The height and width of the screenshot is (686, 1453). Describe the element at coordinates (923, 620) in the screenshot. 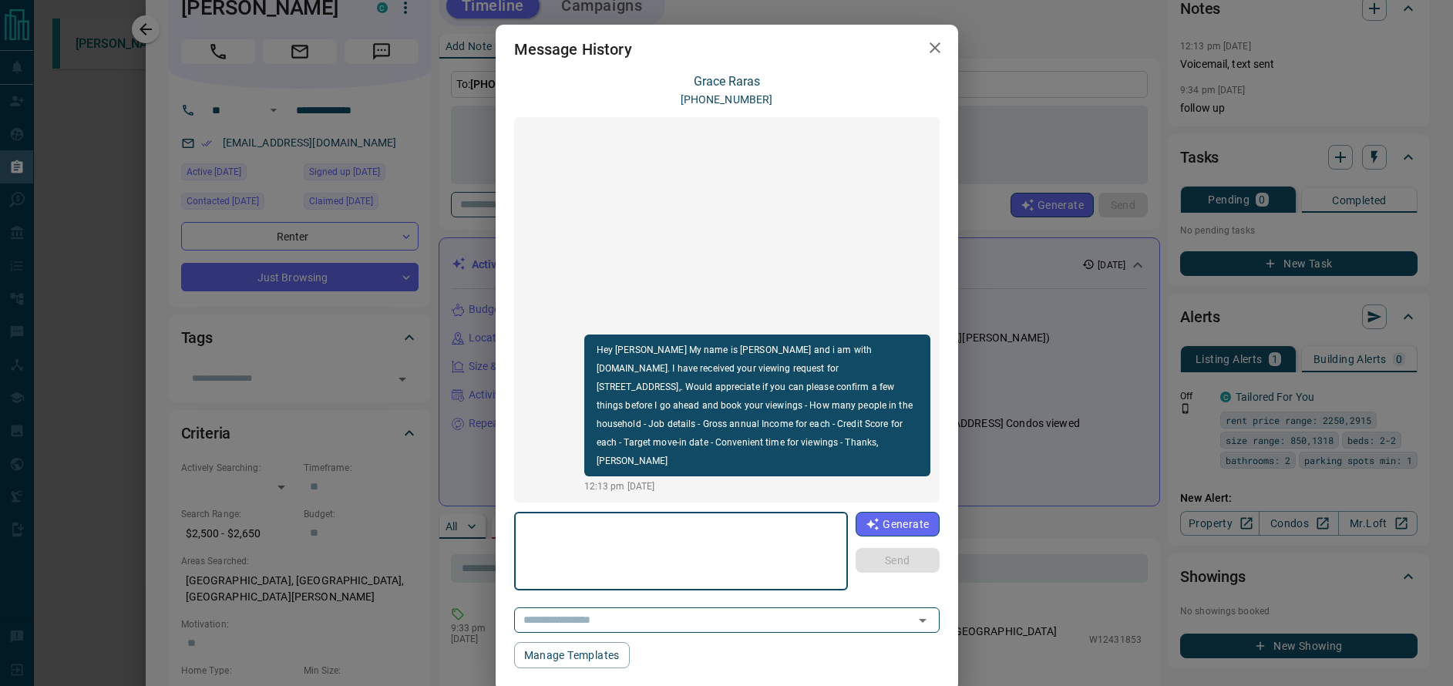

I see `button: Open` at that location.